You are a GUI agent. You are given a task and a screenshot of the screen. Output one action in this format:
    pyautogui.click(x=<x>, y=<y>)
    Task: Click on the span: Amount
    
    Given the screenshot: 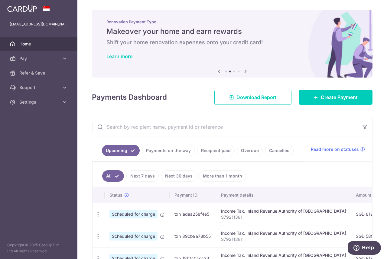 What is the action you would take?
    pyautogui.click(x=364, y=195)
    